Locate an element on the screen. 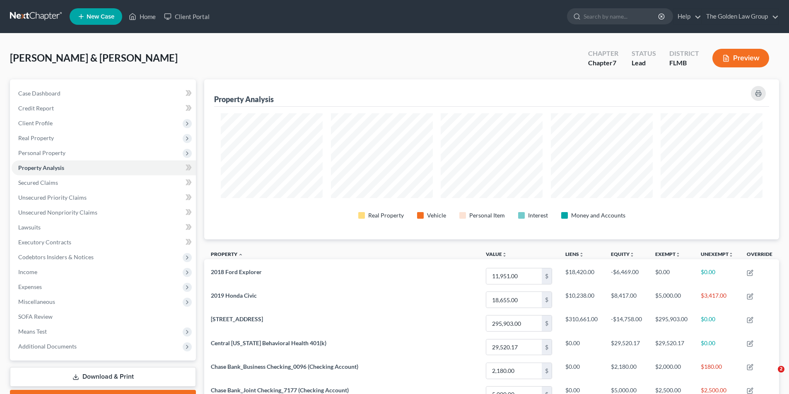 The height and width of the screenshot is (394, 789). div: Money and Accounts is located at coordinates (598, 216).